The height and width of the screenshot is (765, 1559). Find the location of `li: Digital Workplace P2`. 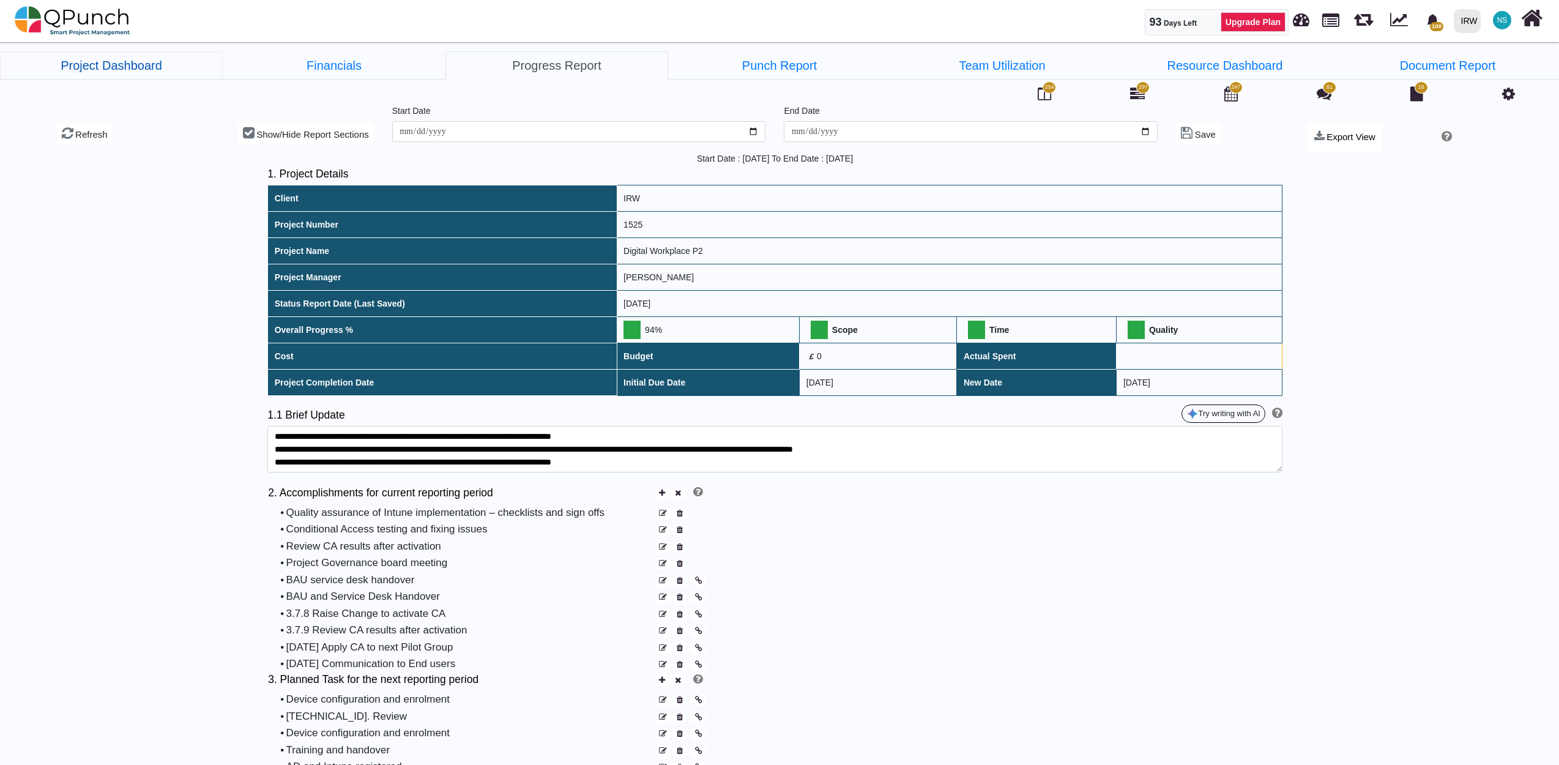

li: Digital Workplace P2 is located at coordinates (1002, 65).